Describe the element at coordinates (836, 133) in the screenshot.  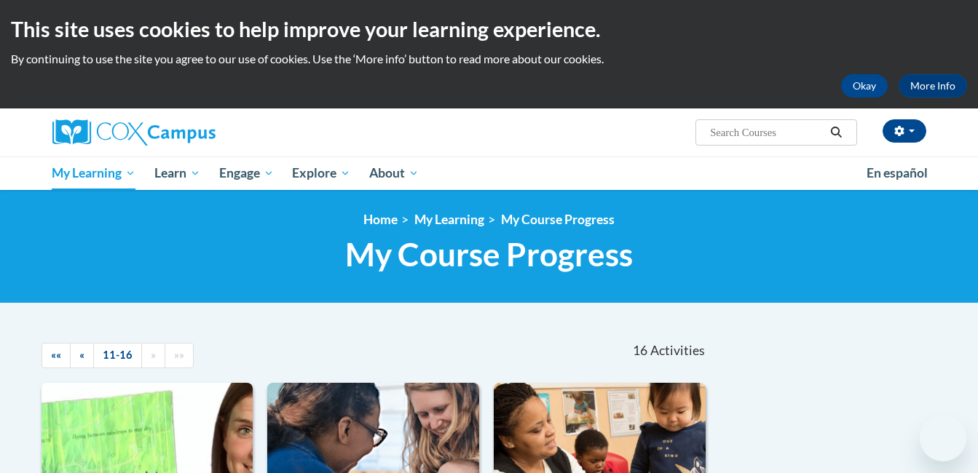
I see `button: Search` at that location.